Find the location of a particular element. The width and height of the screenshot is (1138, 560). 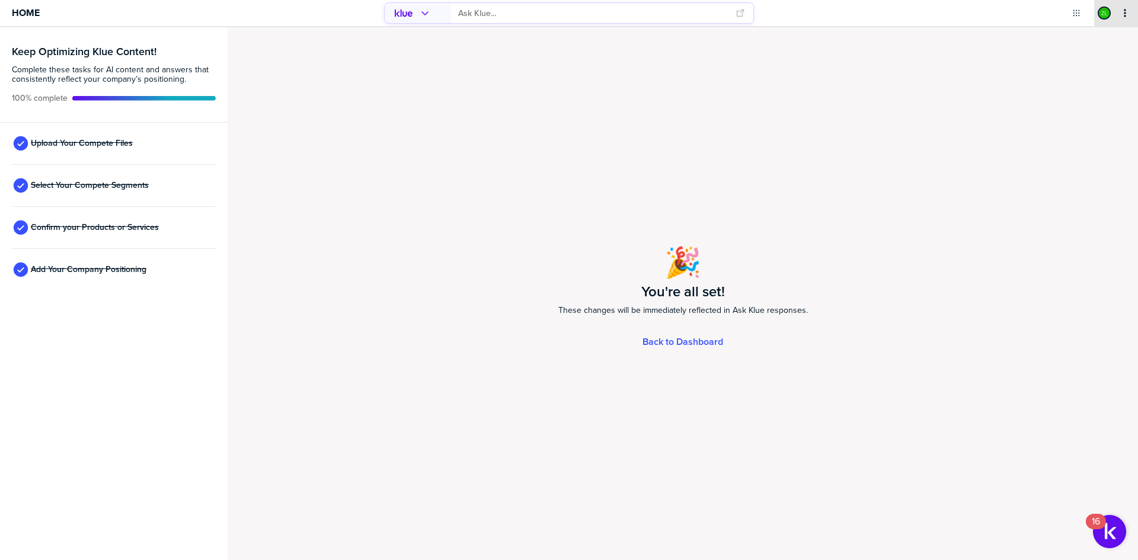

h1: You're all set! is located at coordinates (683, 292).